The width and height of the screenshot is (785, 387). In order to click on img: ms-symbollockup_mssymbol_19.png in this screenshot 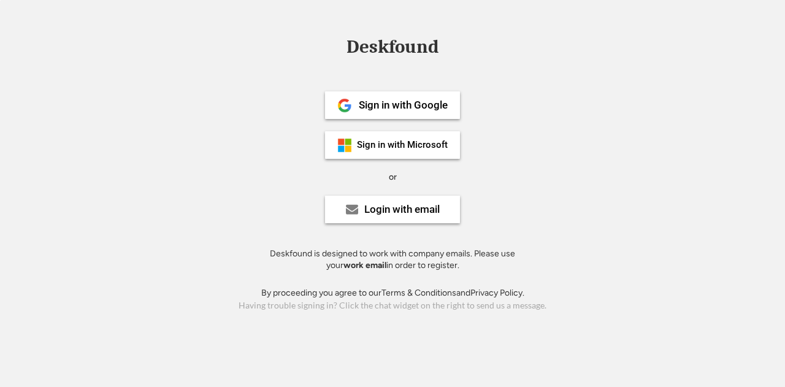, I will do `click(345, 145)`.